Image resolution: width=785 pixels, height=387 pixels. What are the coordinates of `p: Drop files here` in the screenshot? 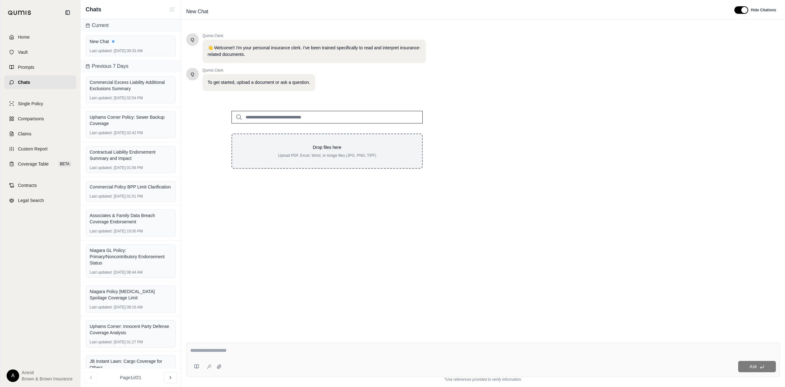 It's located at (327, 147).